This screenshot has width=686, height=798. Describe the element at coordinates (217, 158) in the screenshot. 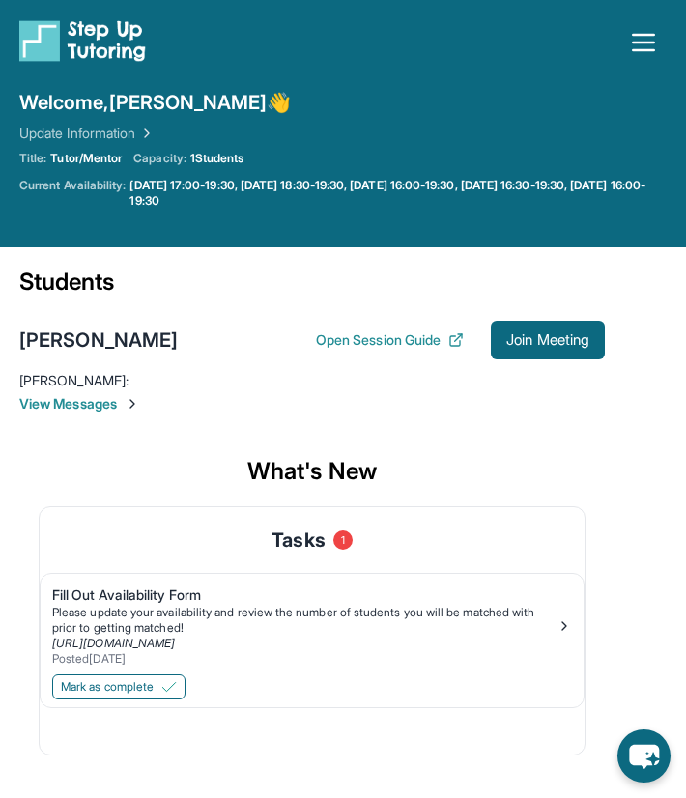

I see `span: 1 Students` at that location.